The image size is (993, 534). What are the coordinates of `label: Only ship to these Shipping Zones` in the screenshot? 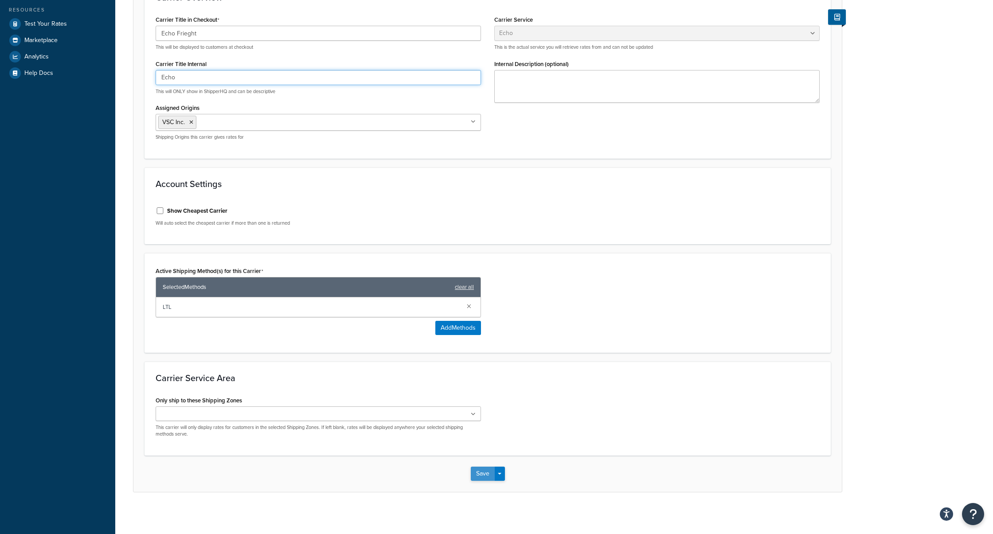 It's located at (199, 401).